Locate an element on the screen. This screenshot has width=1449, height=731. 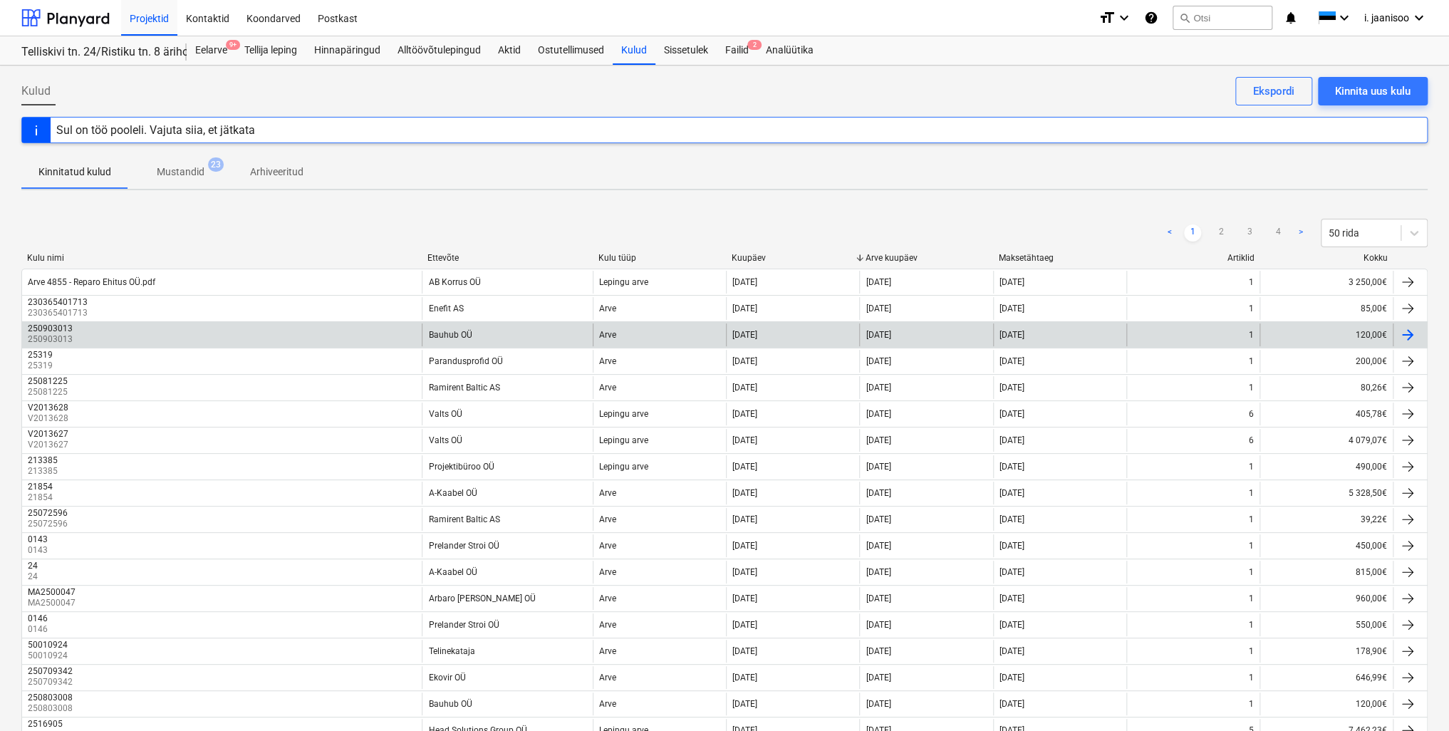
div: MA2500047 is located at coordinates (51, 592).